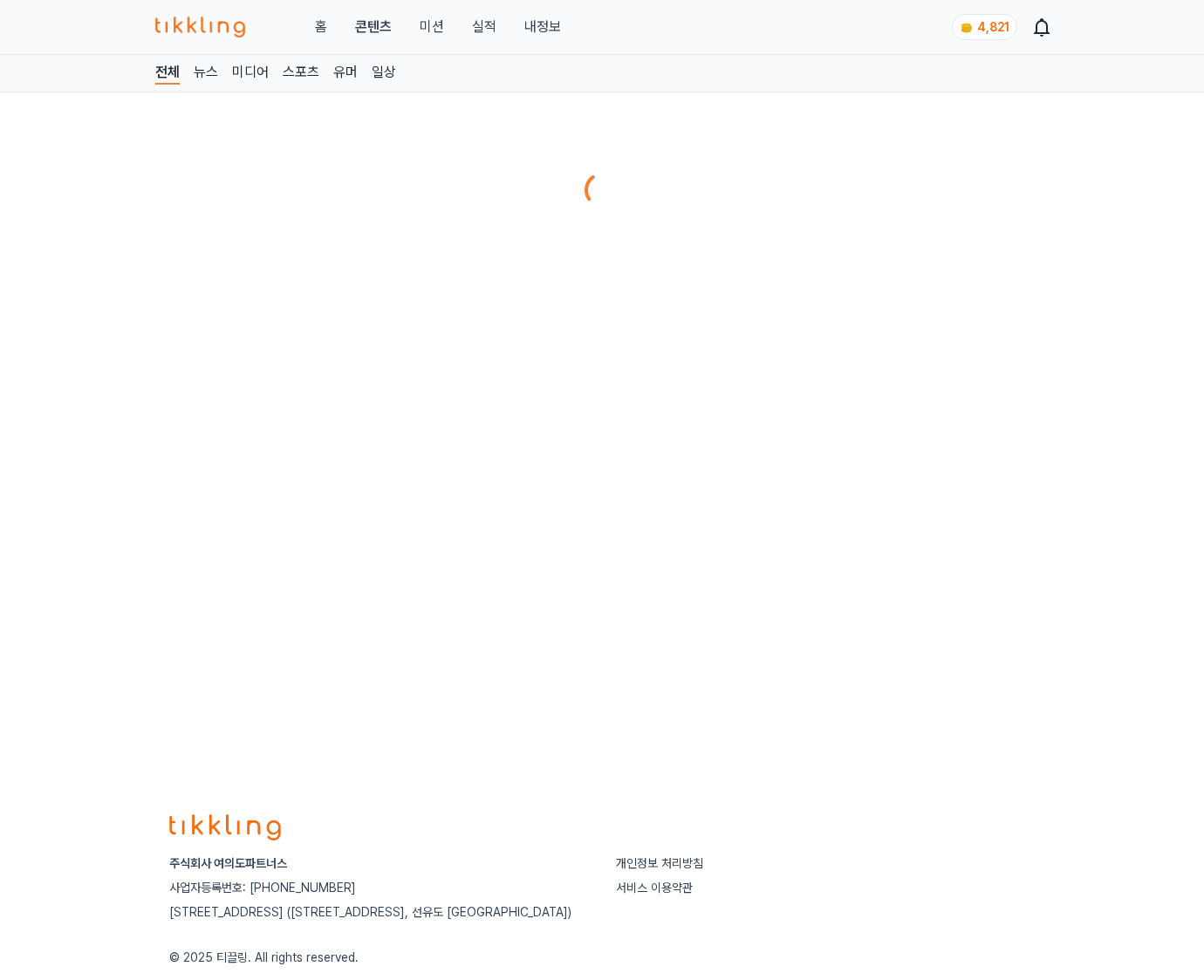 Image resolution: width=1204 pixels, height=980 pixels. I want to click on a: 스포츠, so click(301, 73).